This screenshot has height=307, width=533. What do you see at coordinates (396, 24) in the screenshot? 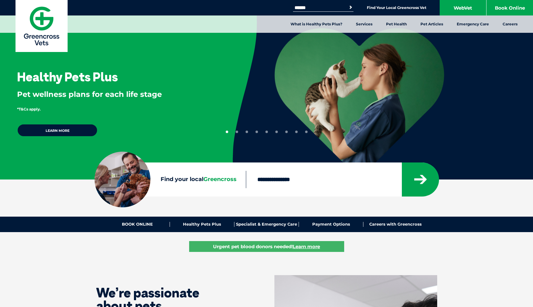
I see `a: Pet Health` at bounding box center [396, 24].